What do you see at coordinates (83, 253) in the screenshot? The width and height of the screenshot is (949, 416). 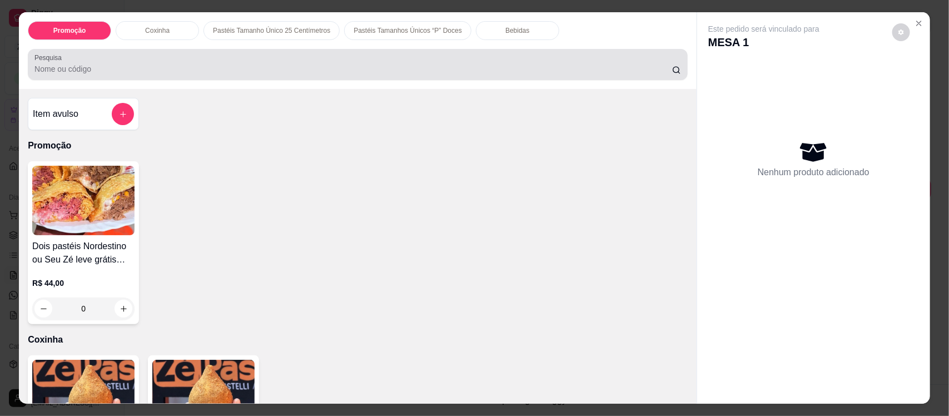 I see `h4: Dois pastéis Nordestino ou Seu Zé leve grátis uma coca zero 600ml` at bounding box center [83, 253].